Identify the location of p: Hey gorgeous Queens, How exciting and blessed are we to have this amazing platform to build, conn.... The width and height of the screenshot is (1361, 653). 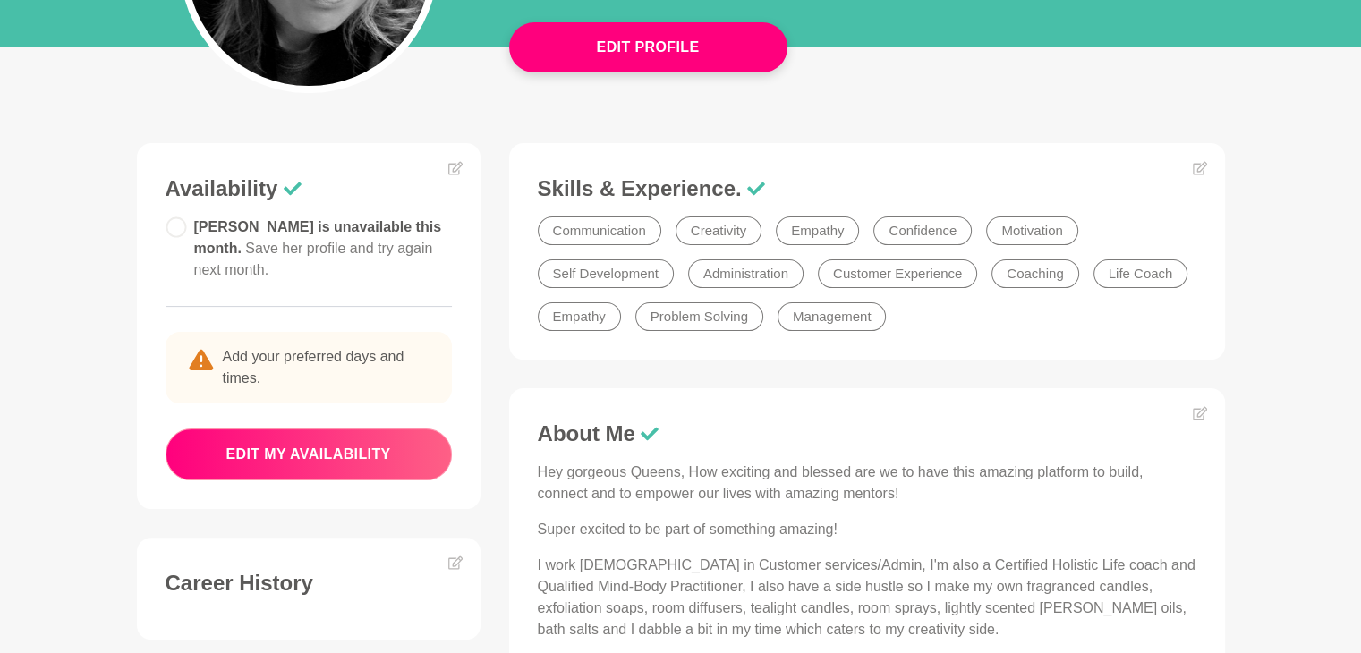
(867, 483).